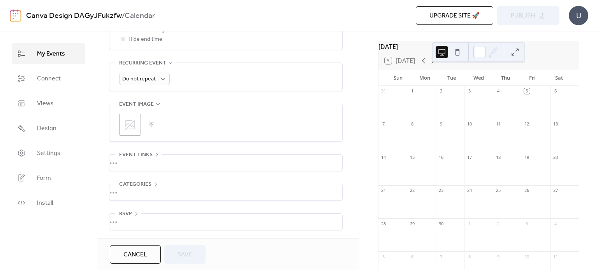 Image resolution: width=598 pixels, height=270 pixels. I want to click on div: 30, so click(440, 224).